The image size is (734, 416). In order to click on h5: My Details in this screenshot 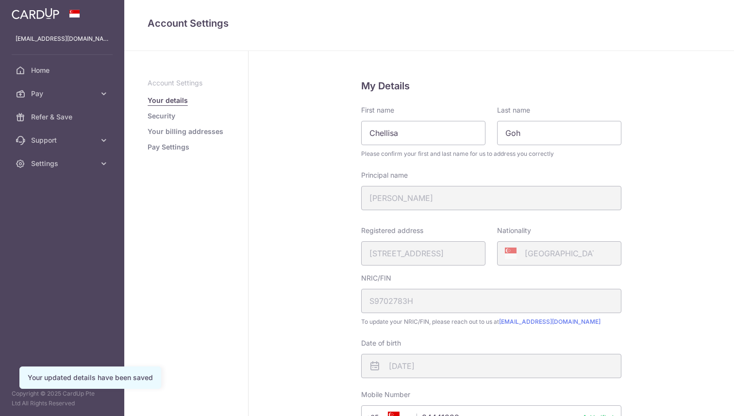, I will do `click(491, 86)`.